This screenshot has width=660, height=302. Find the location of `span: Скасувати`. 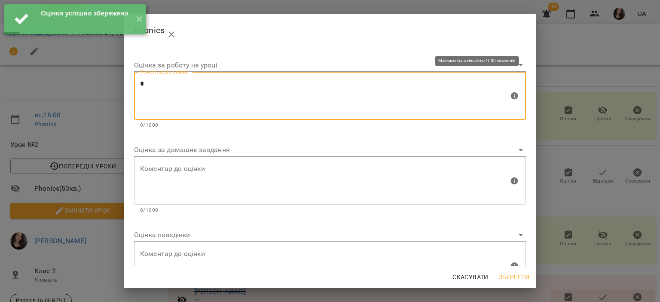

span: Скасувати is located at coordinates (470, 277).